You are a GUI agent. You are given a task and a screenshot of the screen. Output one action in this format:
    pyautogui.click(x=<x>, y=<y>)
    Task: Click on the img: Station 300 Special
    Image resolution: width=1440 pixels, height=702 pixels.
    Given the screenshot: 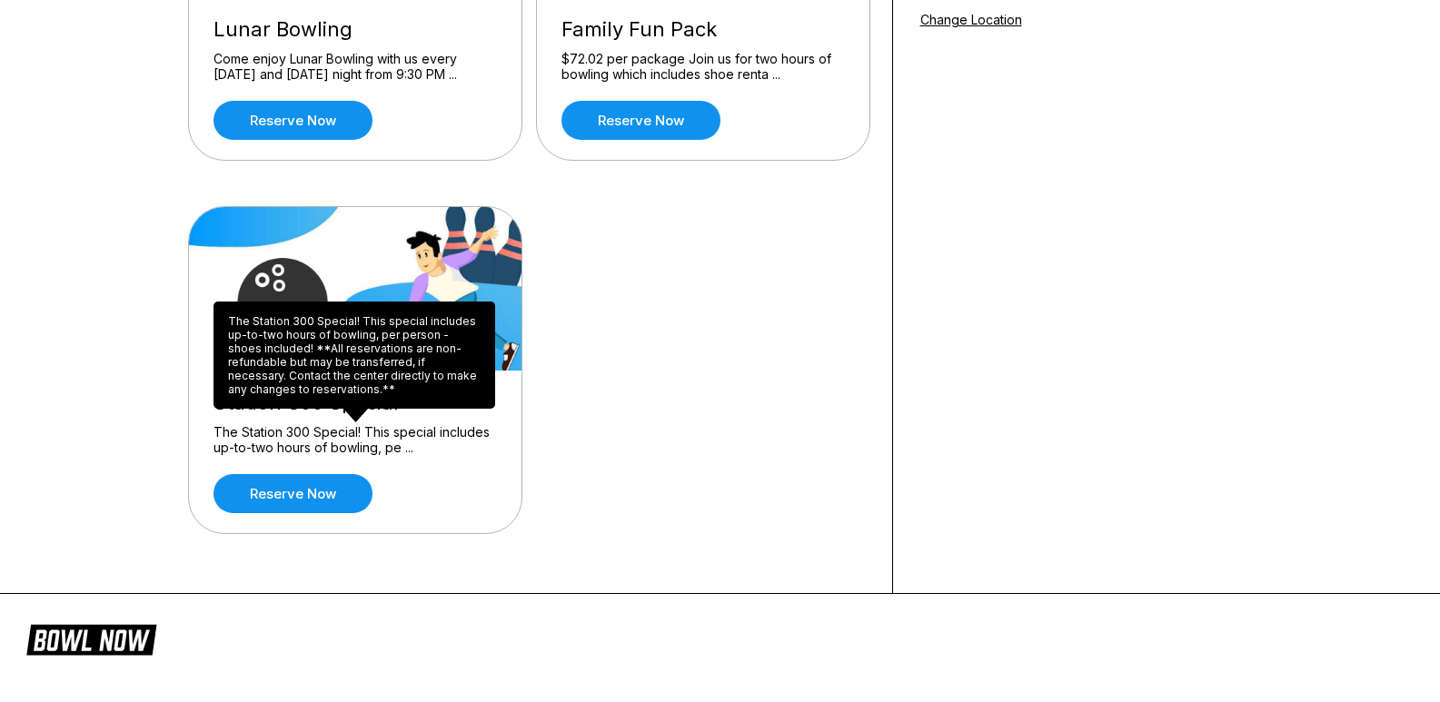 What is the action you would take?
    pyautogui.click(x=356, y=289)
    